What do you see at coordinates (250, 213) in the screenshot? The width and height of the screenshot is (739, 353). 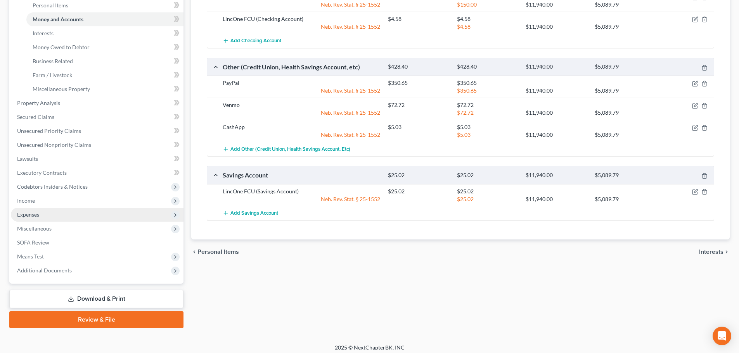 I see `button: Add Savings Account` at bounding box center [250, 213].